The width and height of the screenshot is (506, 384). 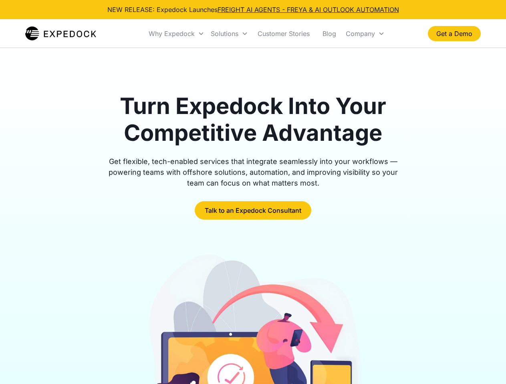 I want to click on a: Get a Demo, so click(x=454, y=34).